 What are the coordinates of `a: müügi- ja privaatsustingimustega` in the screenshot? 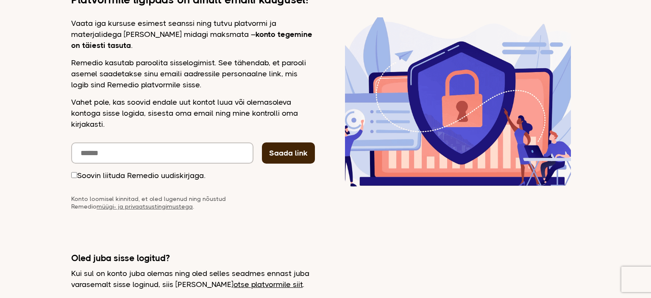 It's located at (145, 206).